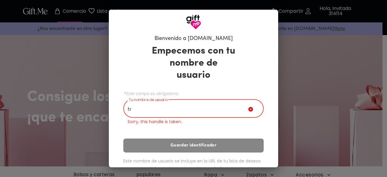 The image size is (387, 177). Describe the element at coordinates (186, 109) in the screenshot. I see `input: Tu nombre de usuario` at that location.